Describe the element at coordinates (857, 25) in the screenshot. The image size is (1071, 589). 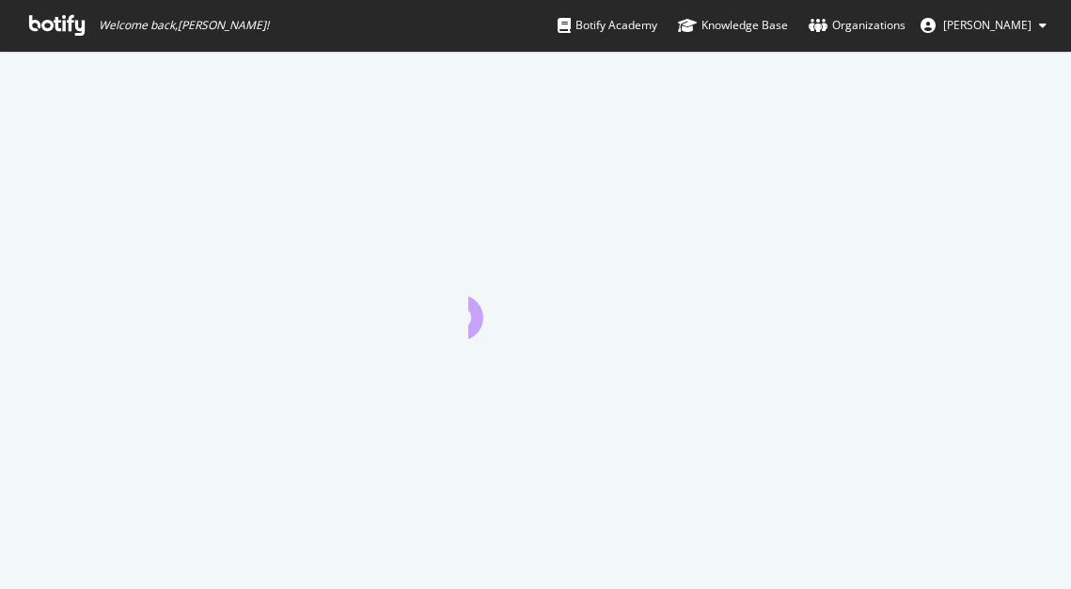
I see `div: Organizations` at that location.